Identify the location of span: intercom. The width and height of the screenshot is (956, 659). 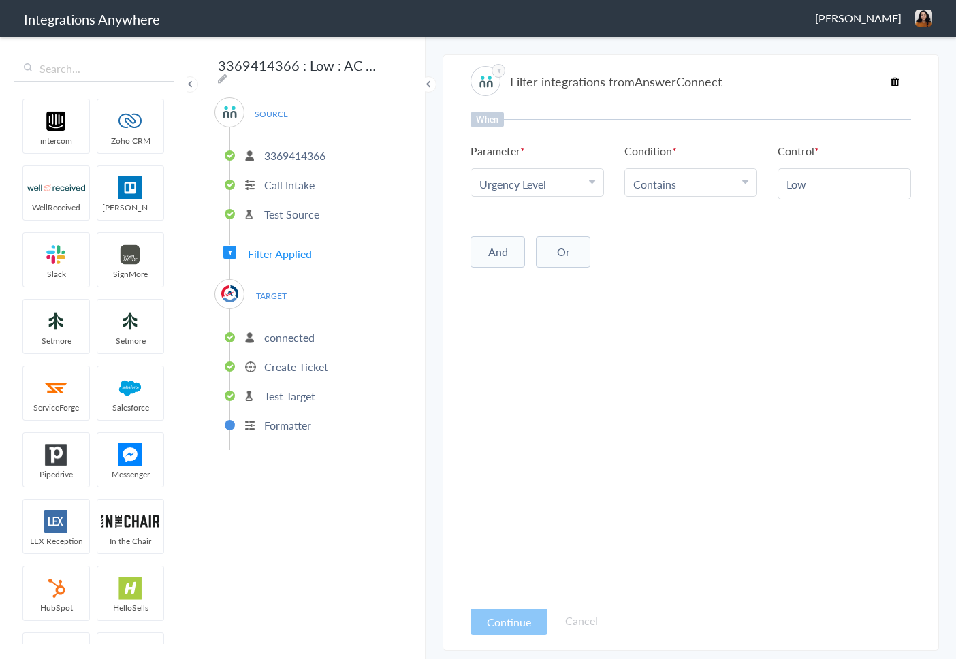
(56, 140).